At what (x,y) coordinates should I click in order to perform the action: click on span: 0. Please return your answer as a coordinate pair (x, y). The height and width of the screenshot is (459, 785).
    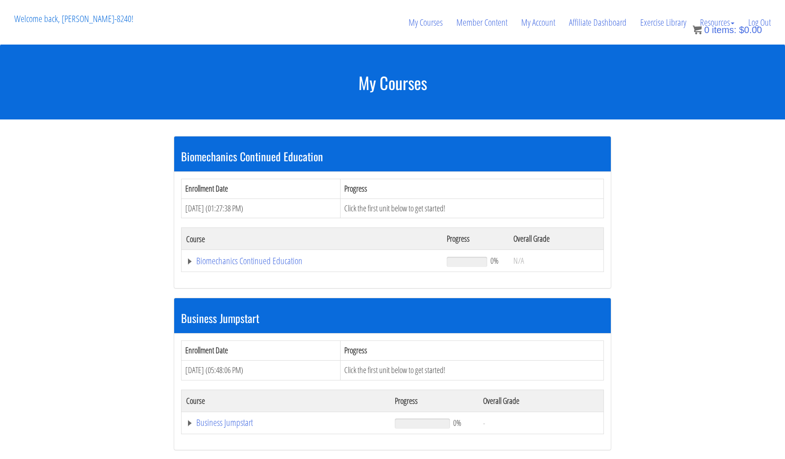
    Looking at the image, I should click on (706, 30).